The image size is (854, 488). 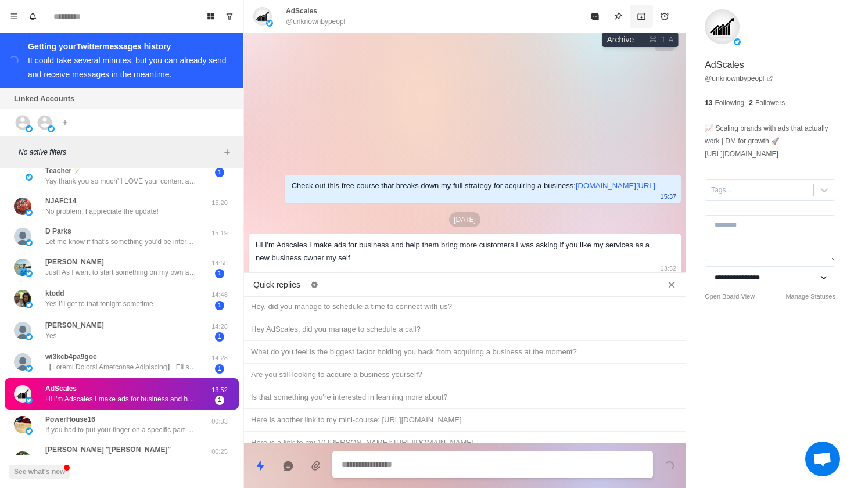 What do you see at coordinates (730, 296) in the screenshot?
I see `a: Open Board View` at bounding box center [730, 296].